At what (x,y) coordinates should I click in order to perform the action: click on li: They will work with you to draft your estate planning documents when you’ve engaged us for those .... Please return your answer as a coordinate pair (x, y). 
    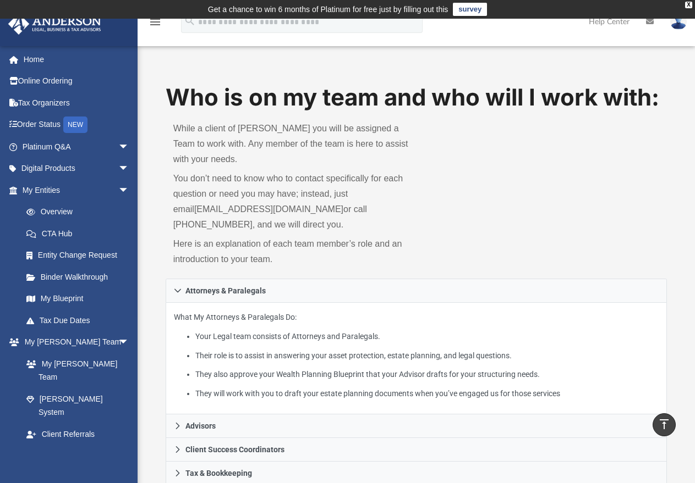
    Looking at the image, I should click on (427, 394).